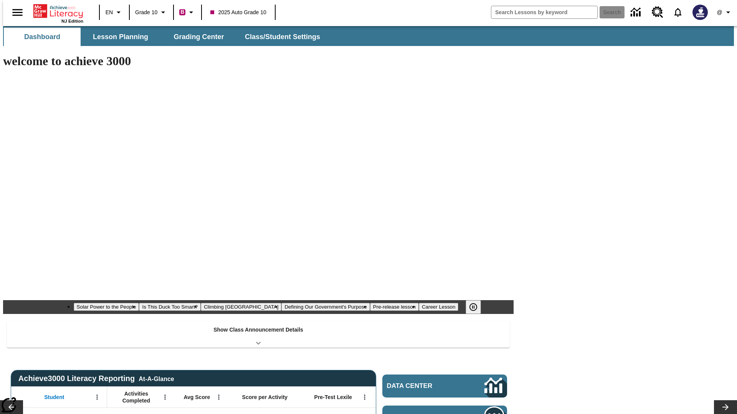 This screenshot has height=414, width=737. What do you see at coordinates (725, 12) in the screenshot?
I see `button: Profile/Settings` at bounding box center [725, 12].